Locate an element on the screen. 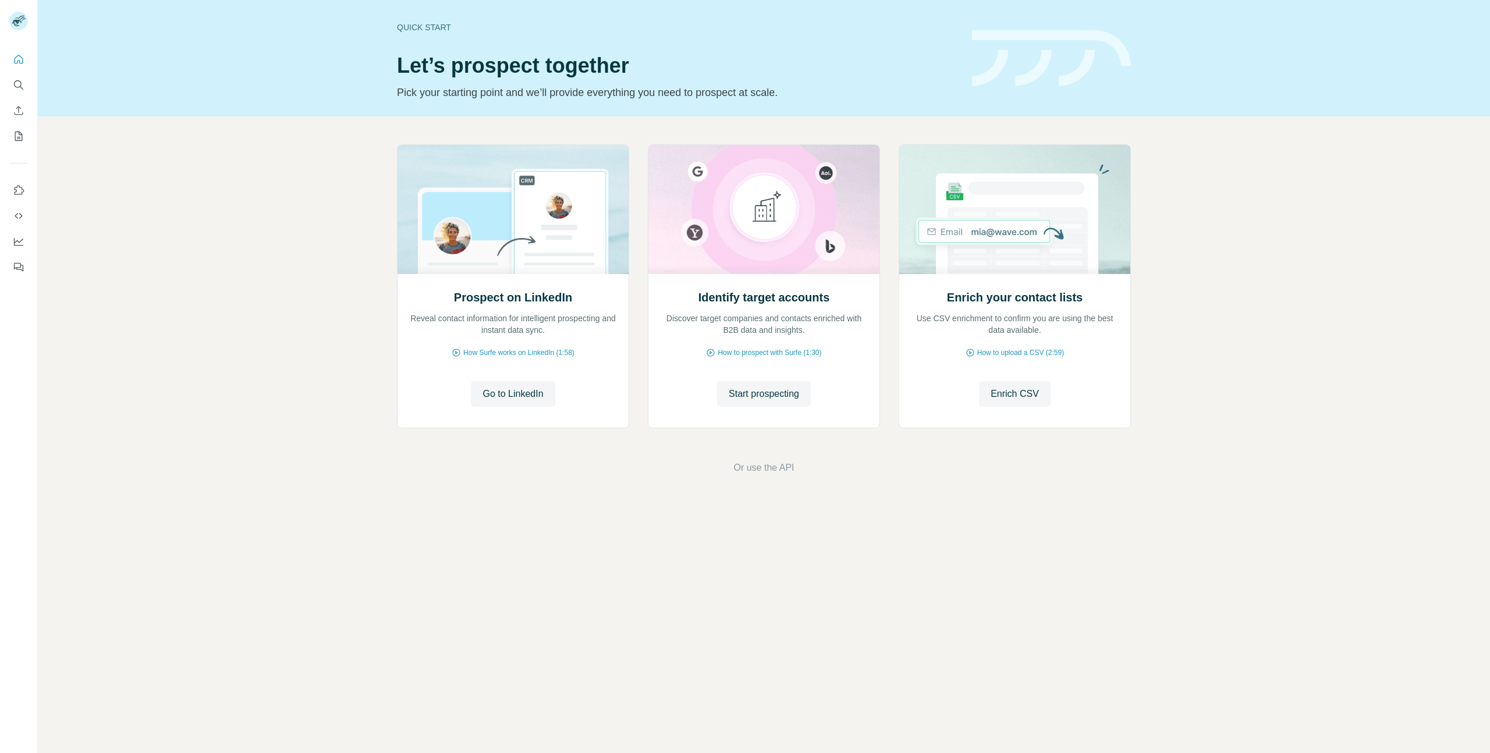  h1: Let’s prospect together is located at coordinates (678, 66).